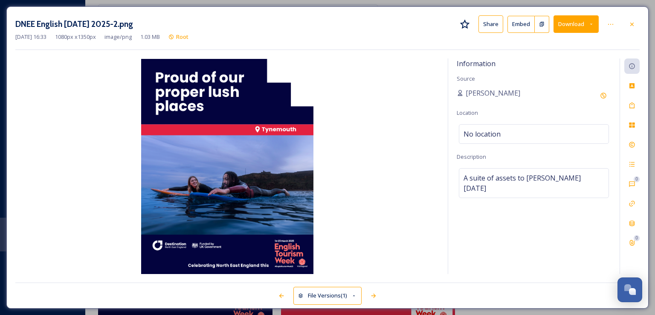 The height and width of the screenshot is (315, 655). Describe the element at coordinates (327, 295) in the screenshot. I see `button: File Versions(1)` at that location.